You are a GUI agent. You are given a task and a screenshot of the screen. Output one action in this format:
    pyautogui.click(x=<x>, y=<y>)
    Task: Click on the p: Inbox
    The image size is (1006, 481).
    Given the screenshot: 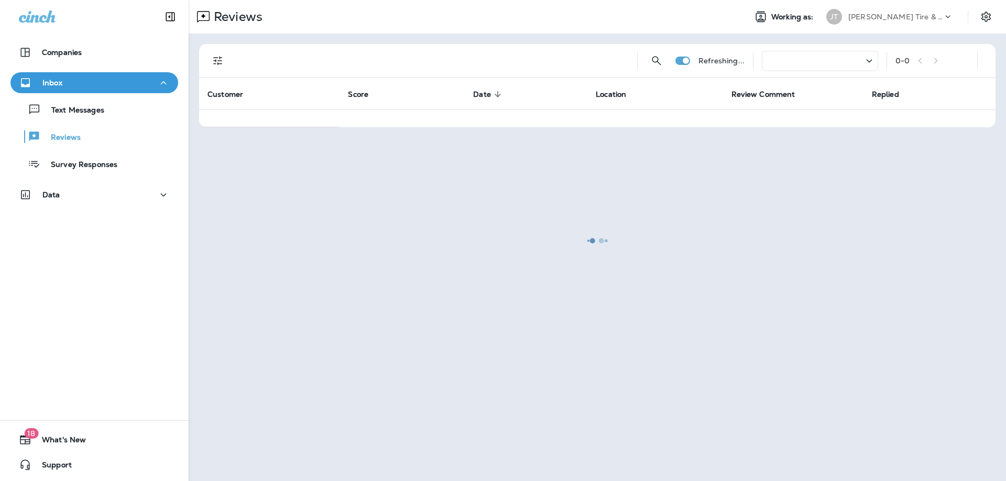 What is the action you would take?
    pyautogui.click(x=52, y=83)
    